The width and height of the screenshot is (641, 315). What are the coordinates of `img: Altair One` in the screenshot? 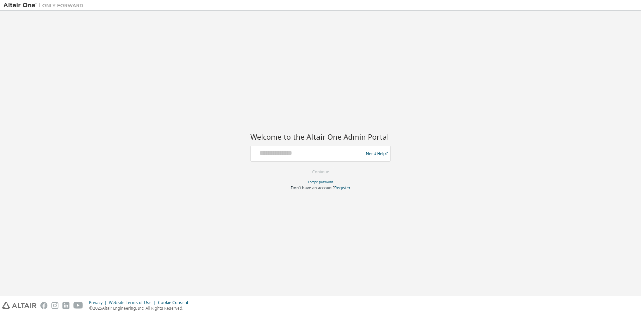 It's located at (45, 5).